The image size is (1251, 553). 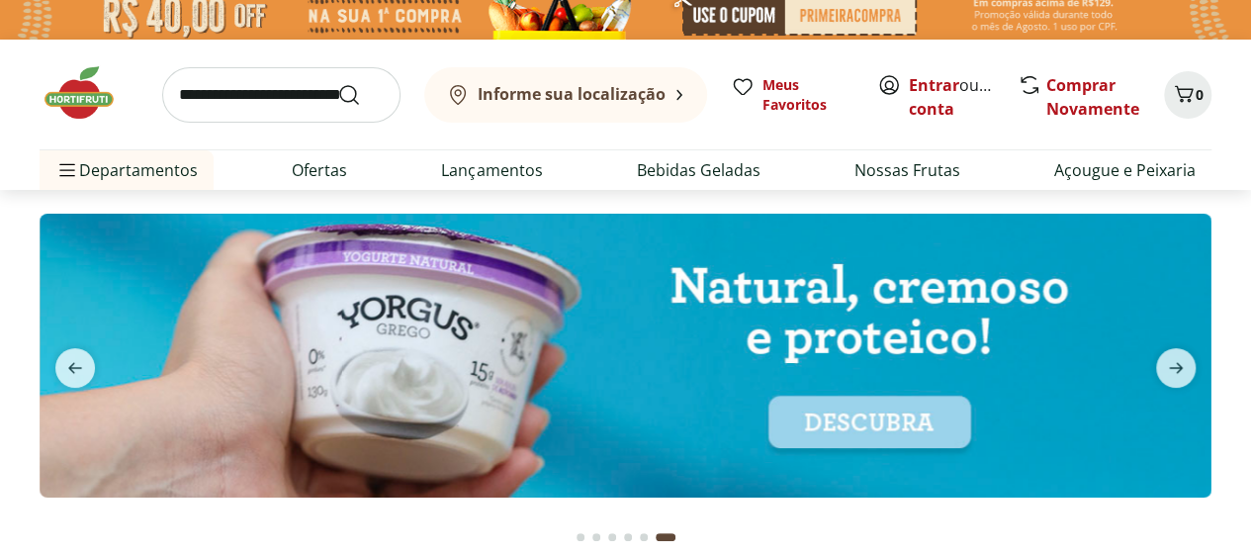 I want to click on button: Carrinho, so click(x=1188, y=95).